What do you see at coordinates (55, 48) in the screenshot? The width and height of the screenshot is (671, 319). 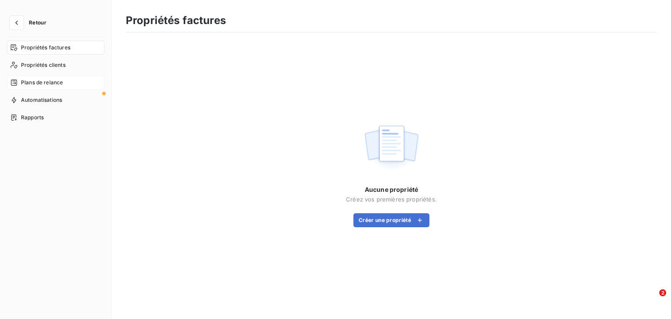 I see `a: Propriétés factures` at bounding box center [55, 48].